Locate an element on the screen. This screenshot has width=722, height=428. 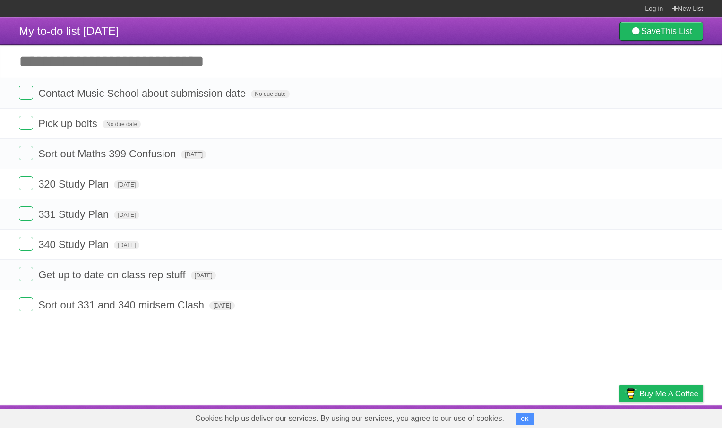
a: Developers is located at coordinates (544, 417).